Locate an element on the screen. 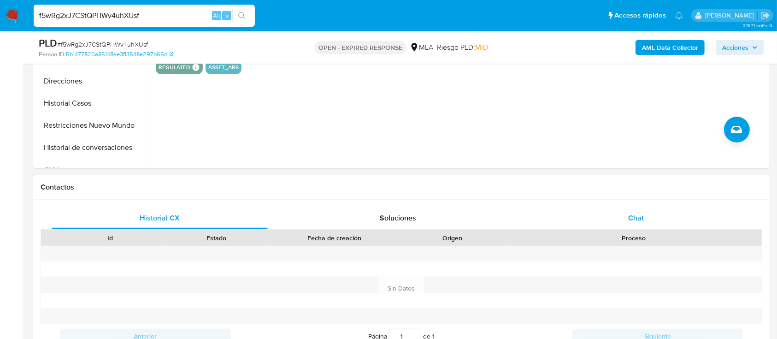 The image size is (777, 339). span: # f5wRg2xJ7CStQPHWv4uhXUsf is located at coordinates (102, 44).